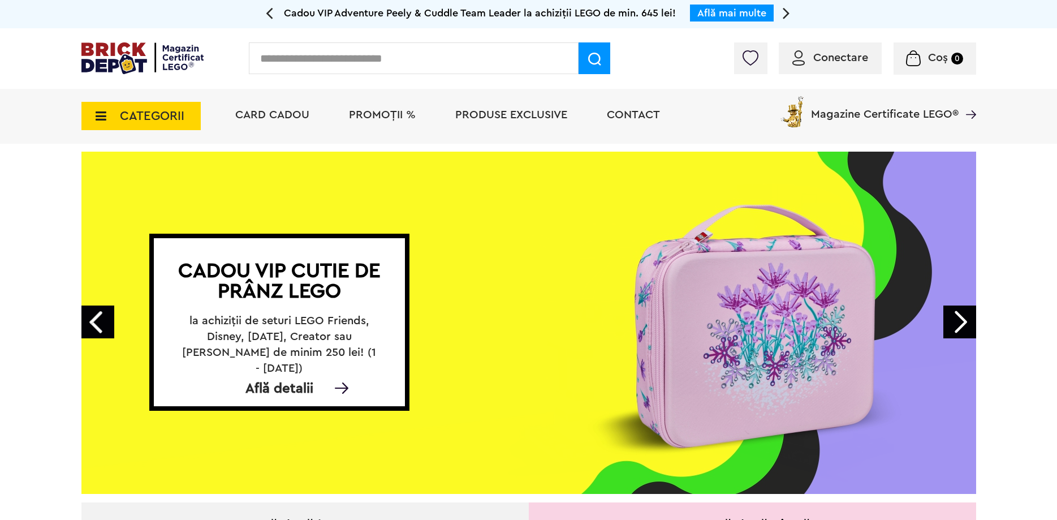  I want to click on small: 0, so click(957, 58).